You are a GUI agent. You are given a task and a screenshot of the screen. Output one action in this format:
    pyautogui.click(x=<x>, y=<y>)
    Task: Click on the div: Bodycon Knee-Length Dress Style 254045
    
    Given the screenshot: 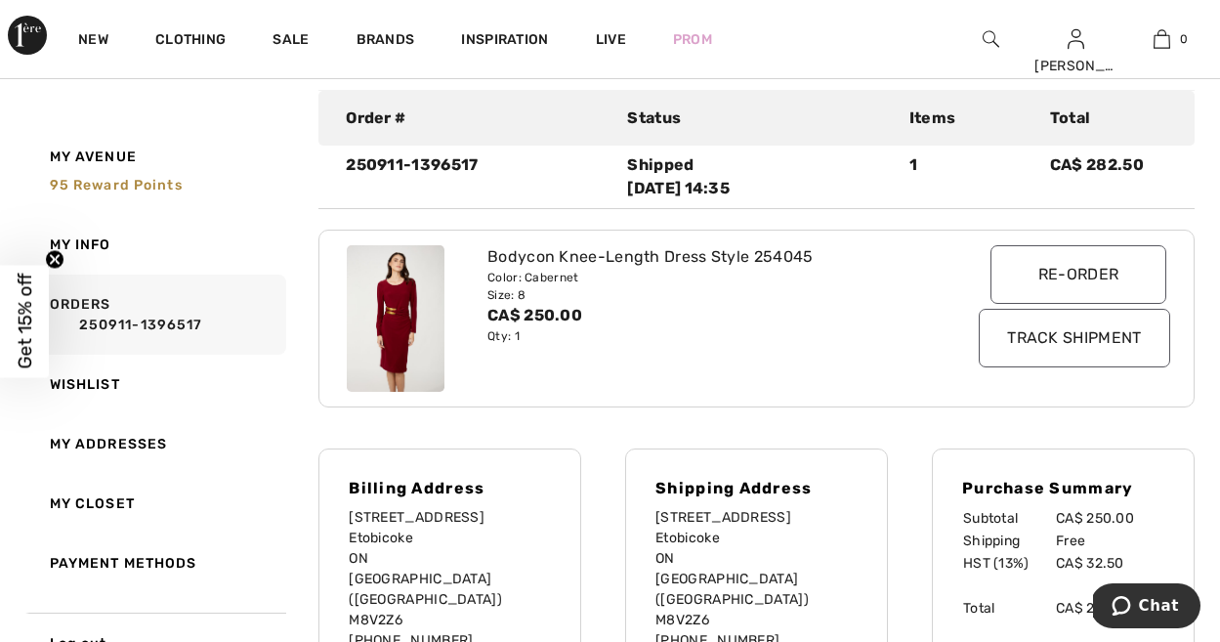 What is the action you would take?
    pyautogui.click(x=721, y=257)
    